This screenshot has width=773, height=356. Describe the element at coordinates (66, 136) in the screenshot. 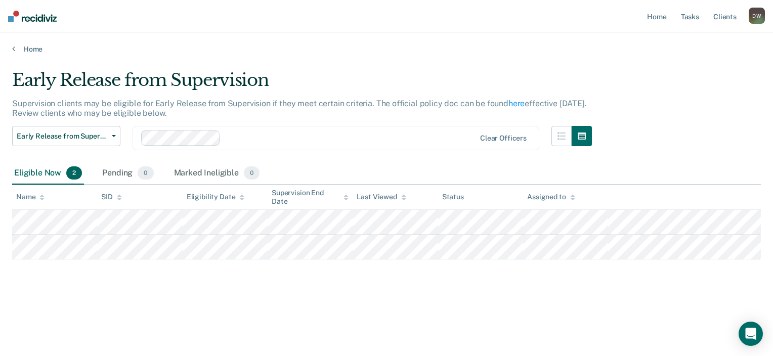

I see `button: Early Release from Supervision` at that location.